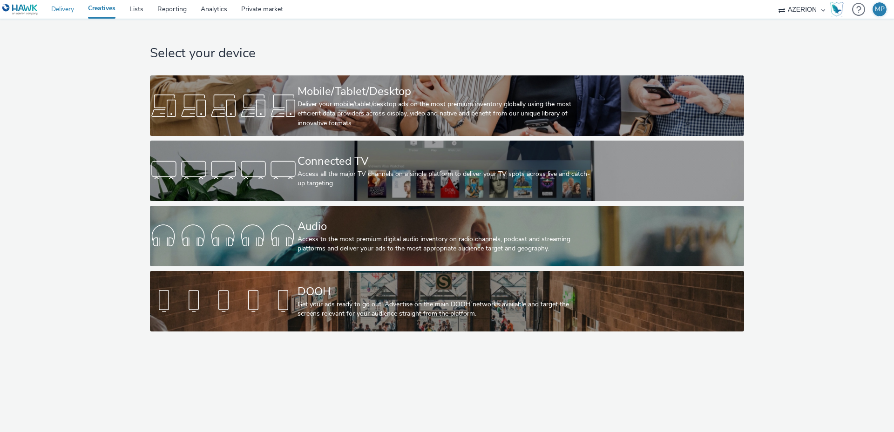 This screenshot has width=894, height=432. I want to click on div: Connected TV, so click(445, 161).